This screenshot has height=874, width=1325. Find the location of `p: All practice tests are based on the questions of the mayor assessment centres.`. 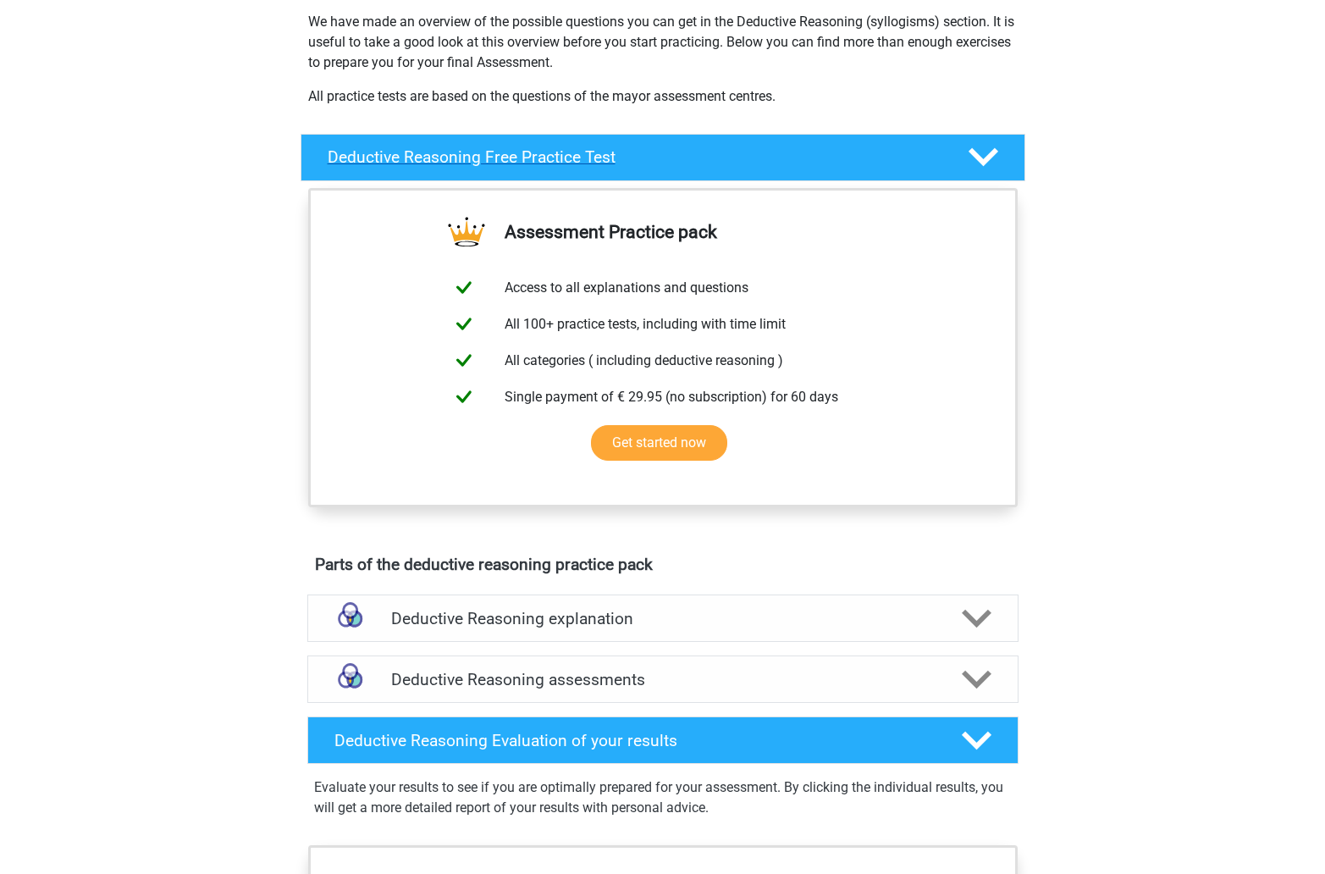

p: All practice tests are based on the questions of the mayor assessment centres. is located at coordinates (663, 97).